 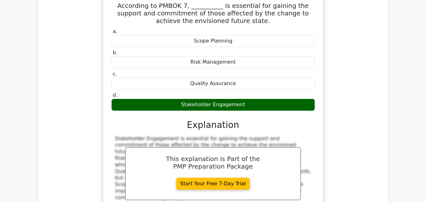 I want to click on span: b., so click(x=115, y=52).